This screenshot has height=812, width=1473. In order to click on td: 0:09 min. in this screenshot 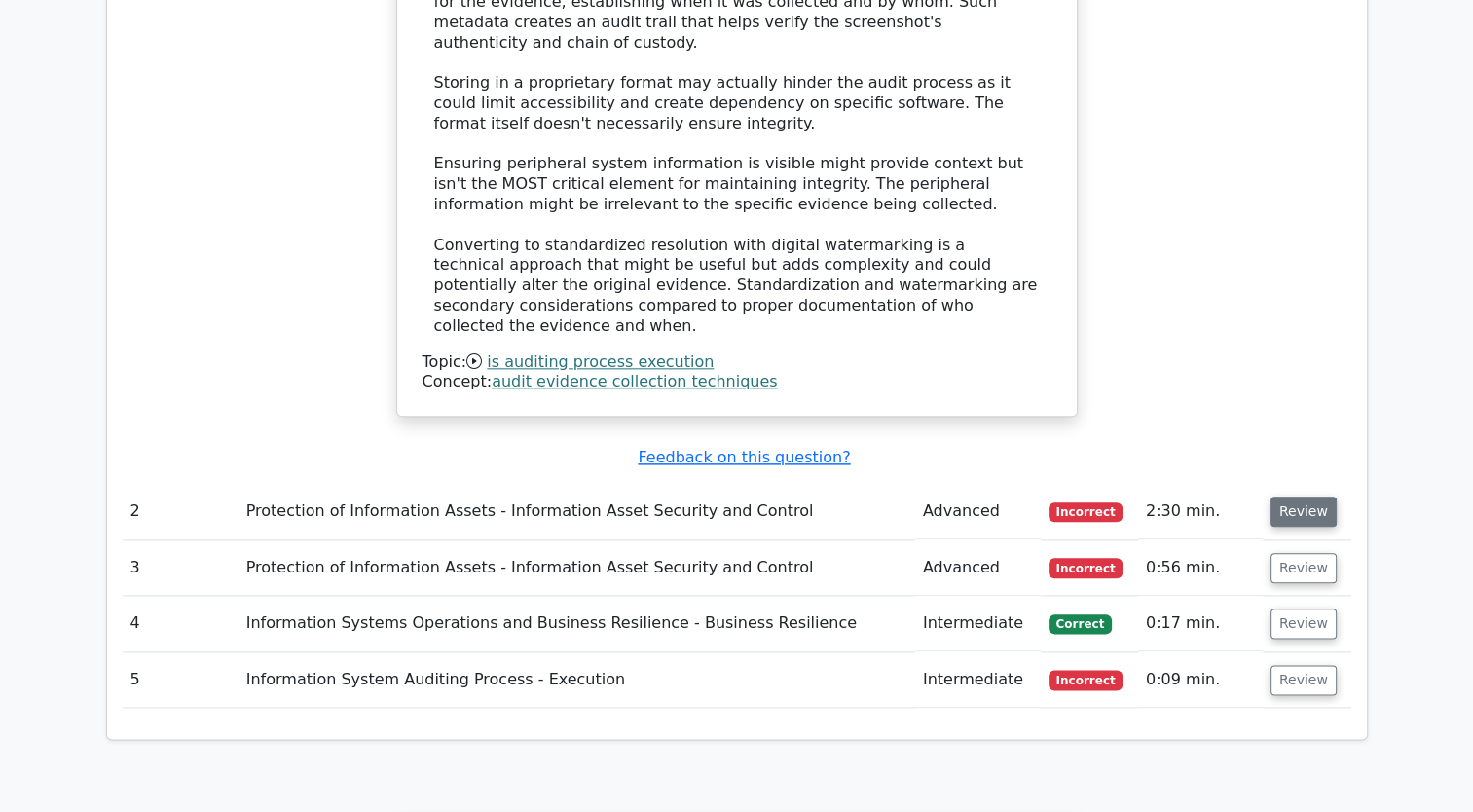, I will do `click(1201, 679)`.